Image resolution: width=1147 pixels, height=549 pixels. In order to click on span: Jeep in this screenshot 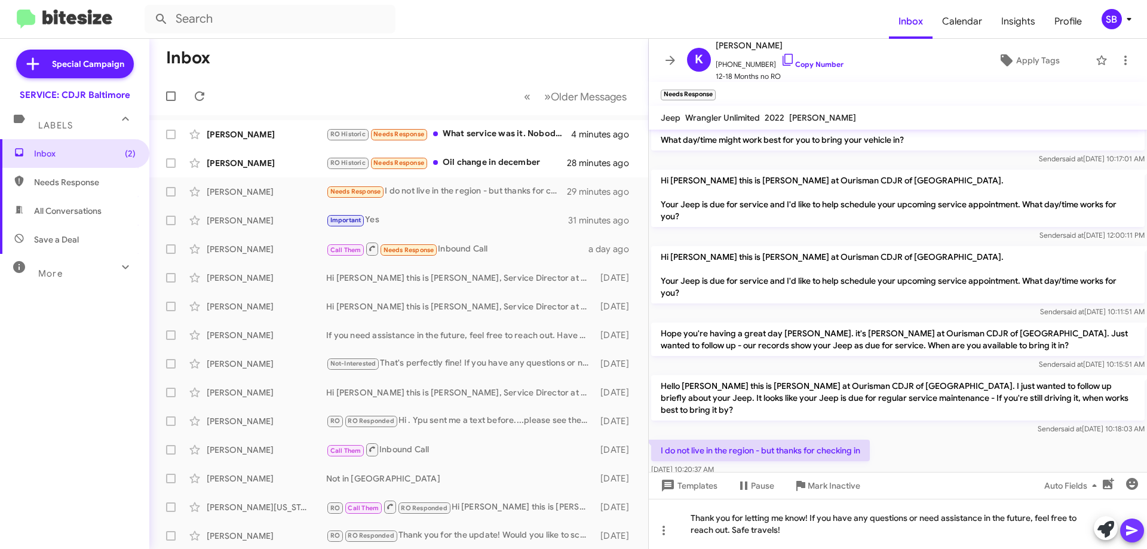, I will do `click(670, 118)`.